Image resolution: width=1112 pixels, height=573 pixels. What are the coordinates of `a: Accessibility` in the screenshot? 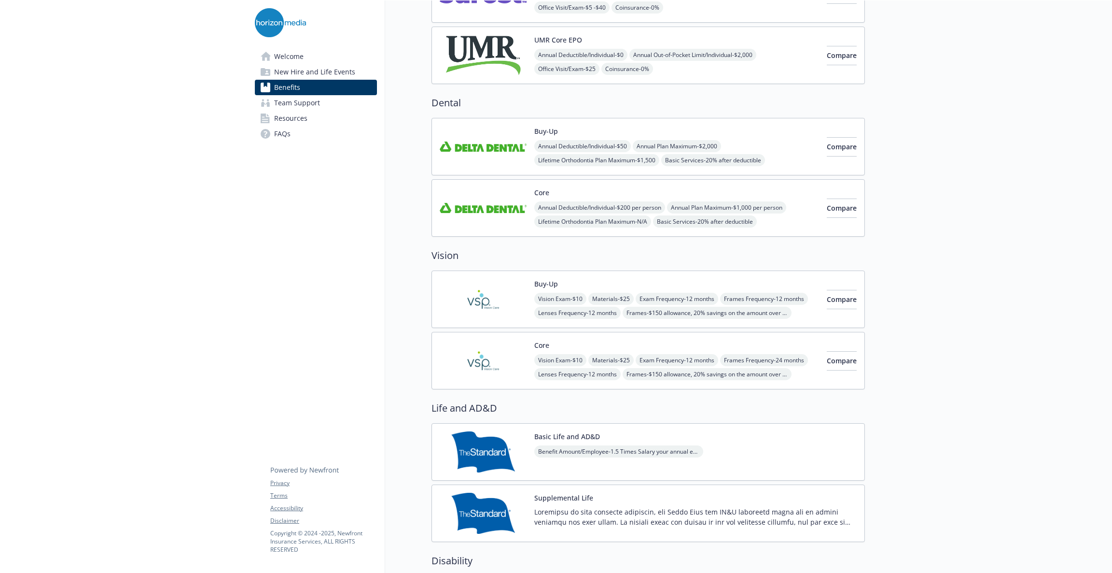 It's located at (323, 508).